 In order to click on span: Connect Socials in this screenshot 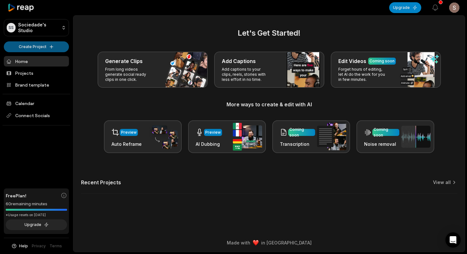, I will do `click(36, 115)`.